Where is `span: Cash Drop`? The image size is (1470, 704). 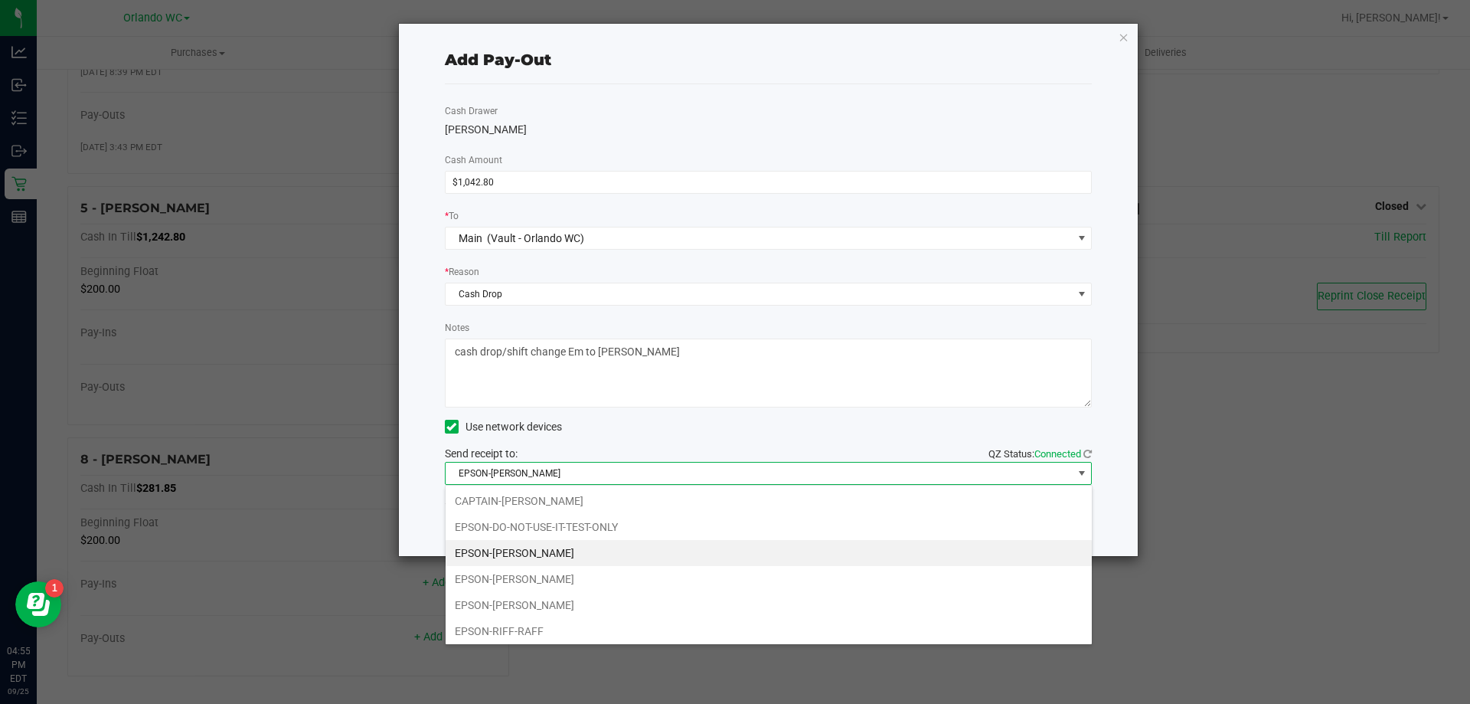 span: Cash Drop is located at coordinates (759, 294).